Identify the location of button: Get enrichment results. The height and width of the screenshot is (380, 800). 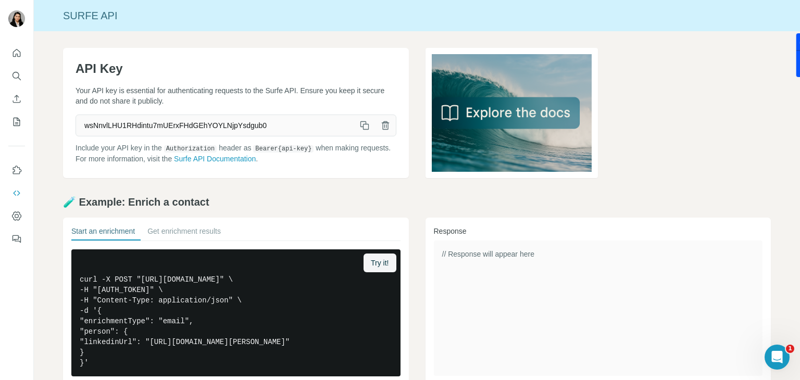
(184, 233).